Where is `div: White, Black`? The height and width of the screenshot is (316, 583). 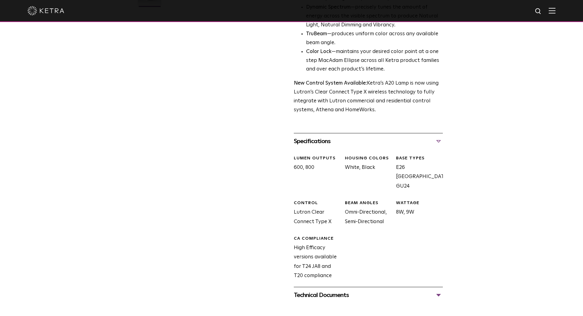
div: White, Black is located at coordinates (366, 173).